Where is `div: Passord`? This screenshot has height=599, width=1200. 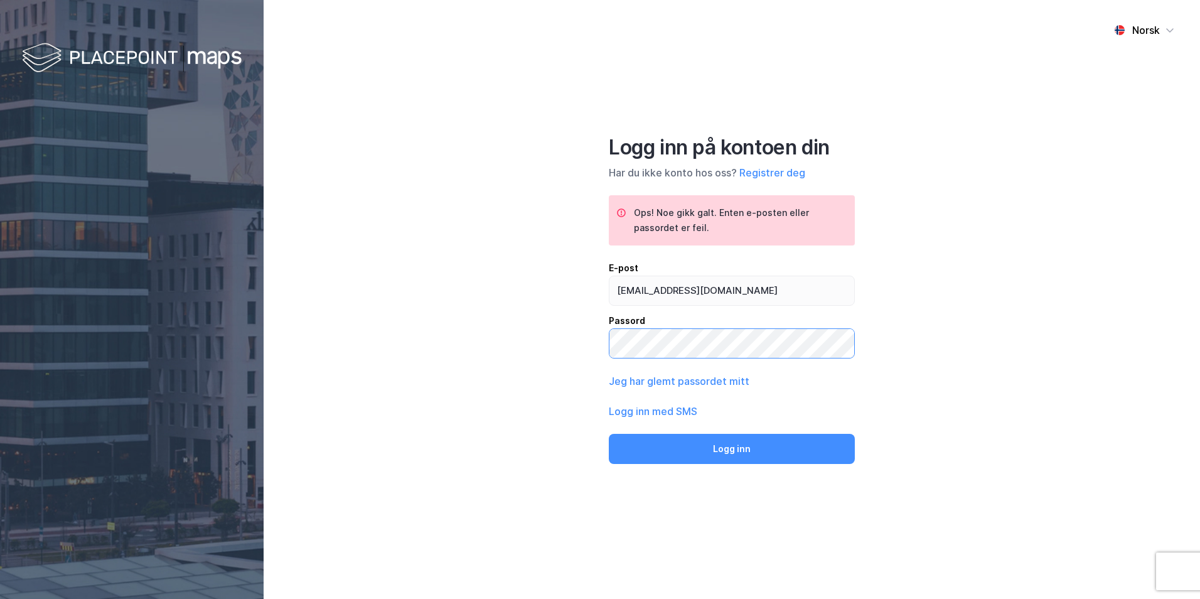
div: Passord is located at coordinates (732, 321).